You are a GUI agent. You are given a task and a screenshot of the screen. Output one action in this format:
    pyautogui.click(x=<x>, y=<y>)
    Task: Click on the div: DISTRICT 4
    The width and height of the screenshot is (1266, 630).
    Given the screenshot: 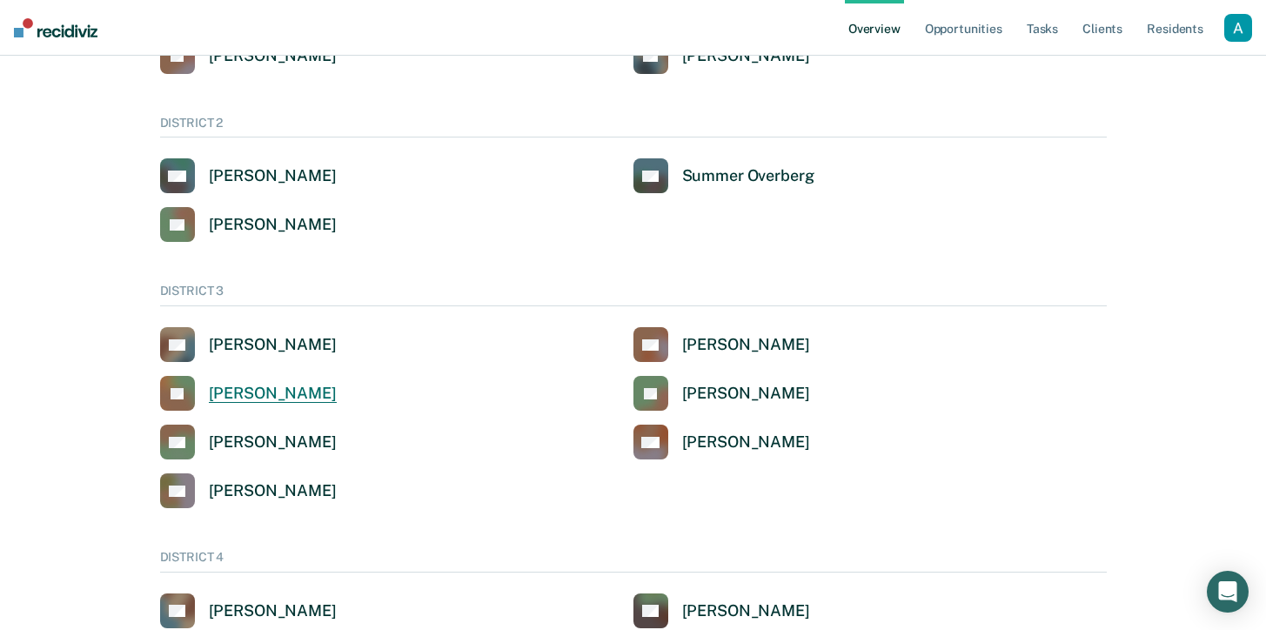 What is the action you would take?
    pyautogui.click(x=633, y=561)
    